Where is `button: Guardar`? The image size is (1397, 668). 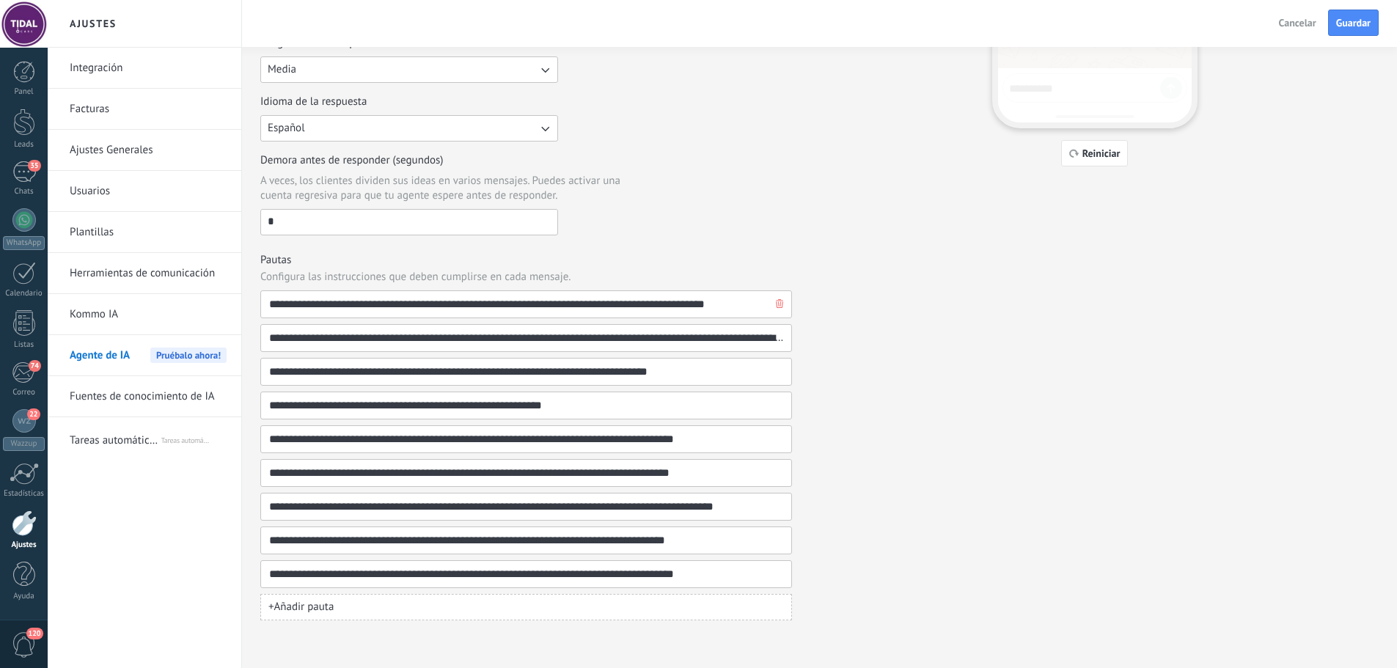 button: Guardar is located at coordinates (1353, 23).